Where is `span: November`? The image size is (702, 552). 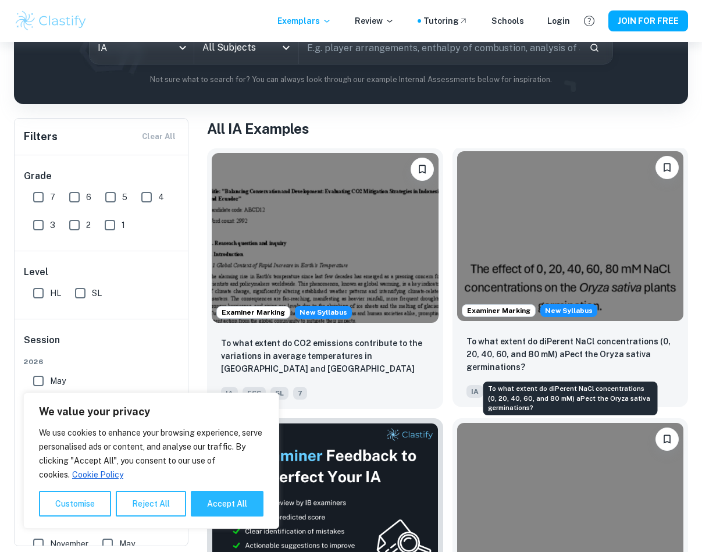 span: November is located at coordinates (69, 544).